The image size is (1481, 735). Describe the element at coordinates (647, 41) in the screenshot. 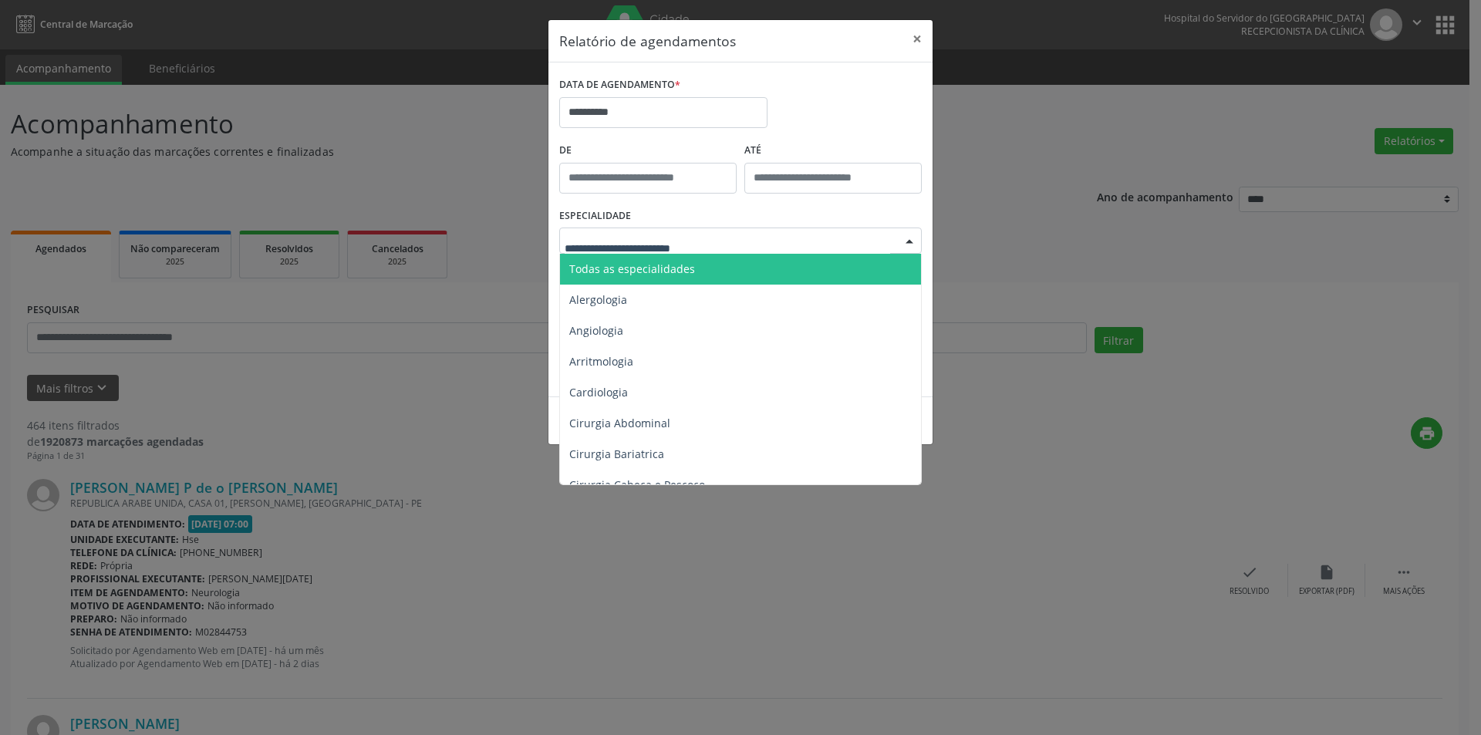

I see `h5: Relatório de agendamentos` at that location.